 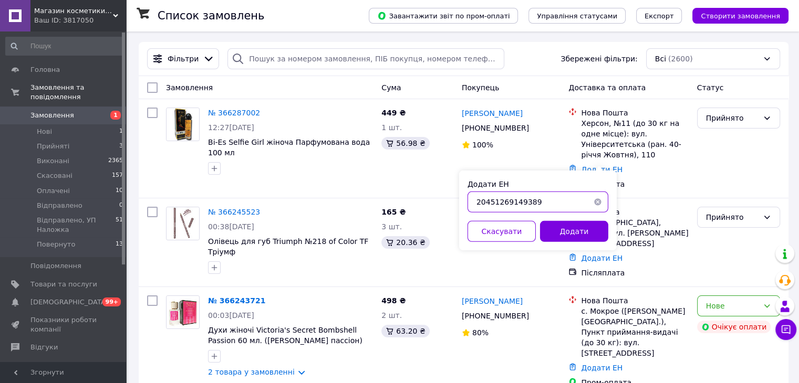 What do you see at coordinates (121, 206) in the screenshot?
I see `span: 0` at bounding box center [121, 206].